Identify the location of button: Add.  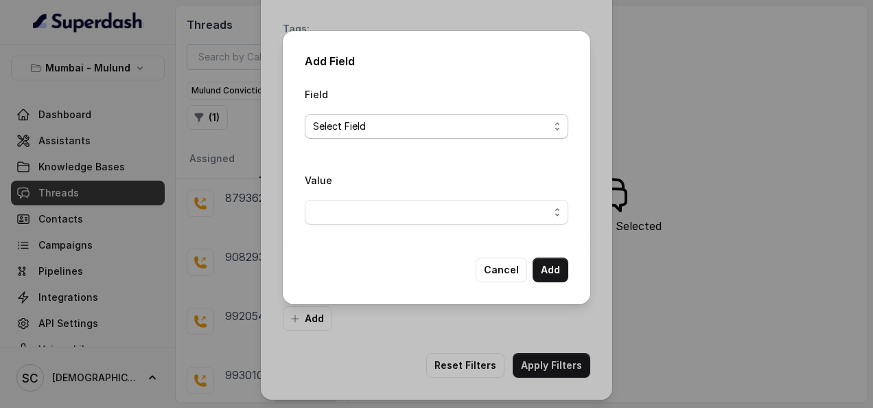
(551, 270).